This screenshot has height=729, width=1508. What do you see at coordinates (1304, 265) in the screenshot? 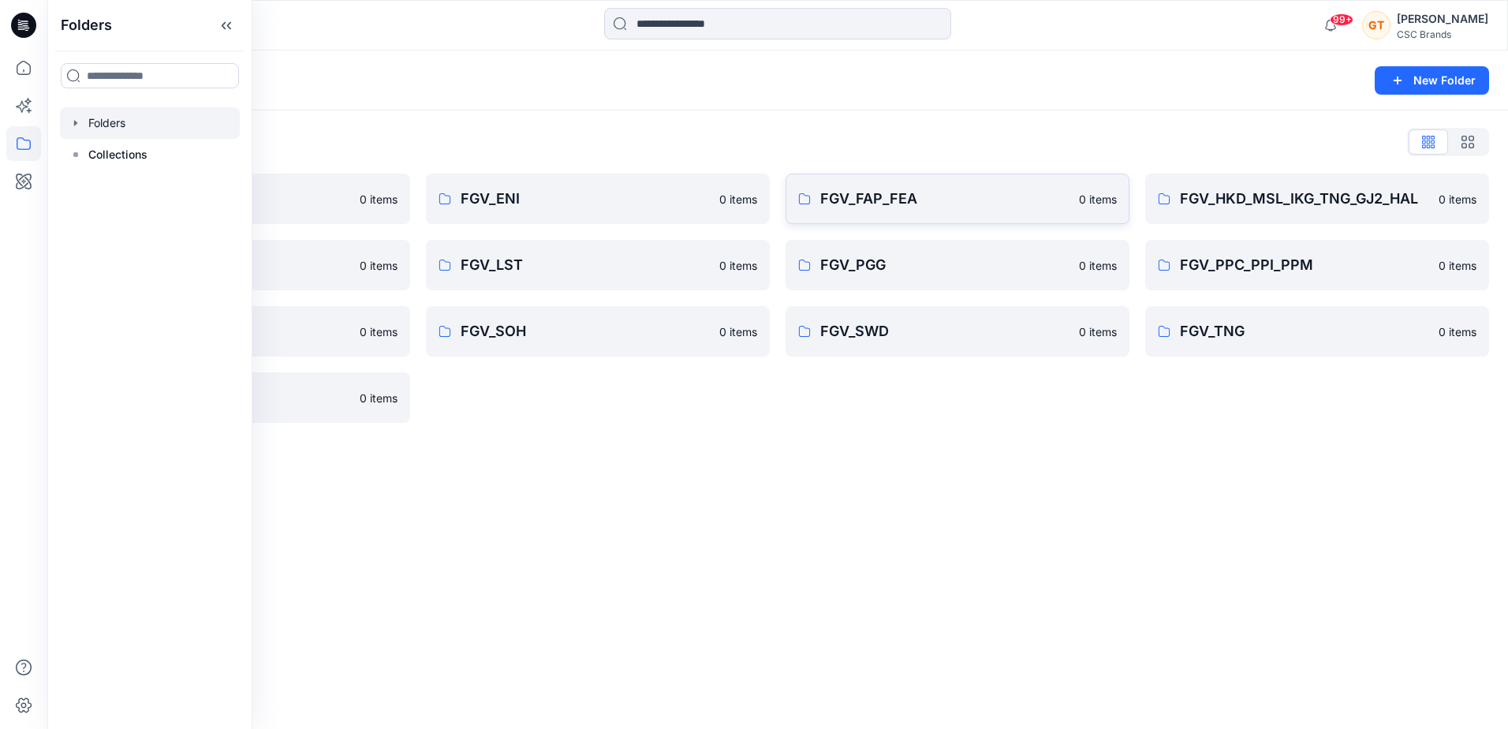
I see `p: FGV_PPC_PPI_PPM` at bounding box center [1304, 265].